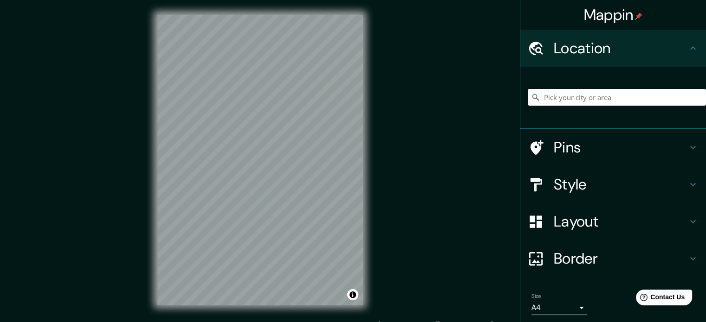  Describe the element at coordinates (620, 222) in the screenshot. I see `h4: Layout` at that location.